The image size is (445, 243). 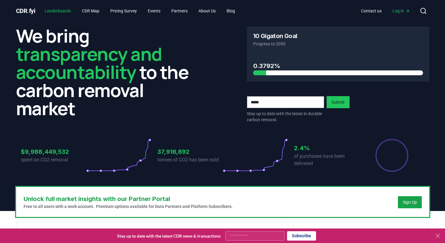 I want to click on h3: 0.3792%, so click(x=338, y=66).